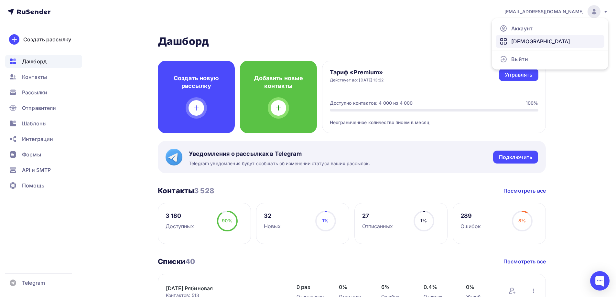  I want to click on a: Рассылки, so click(44, 93).